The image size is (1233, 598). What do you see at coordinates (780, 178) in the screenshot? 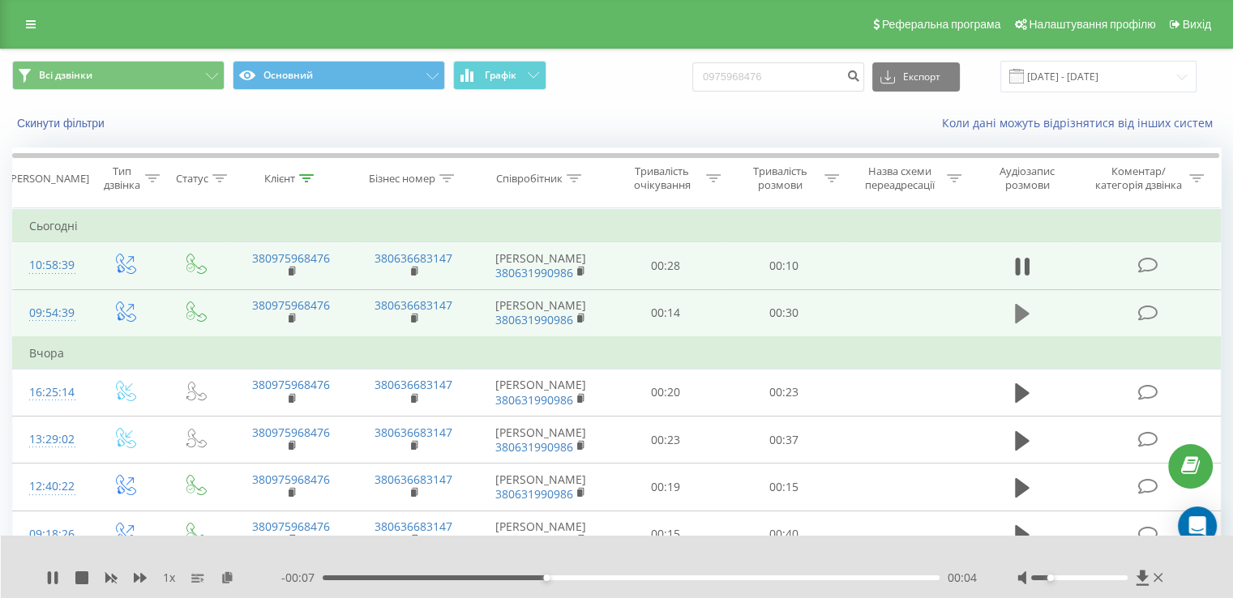
I see `div: Тривалість розмови` at bounding box center [780, 178].